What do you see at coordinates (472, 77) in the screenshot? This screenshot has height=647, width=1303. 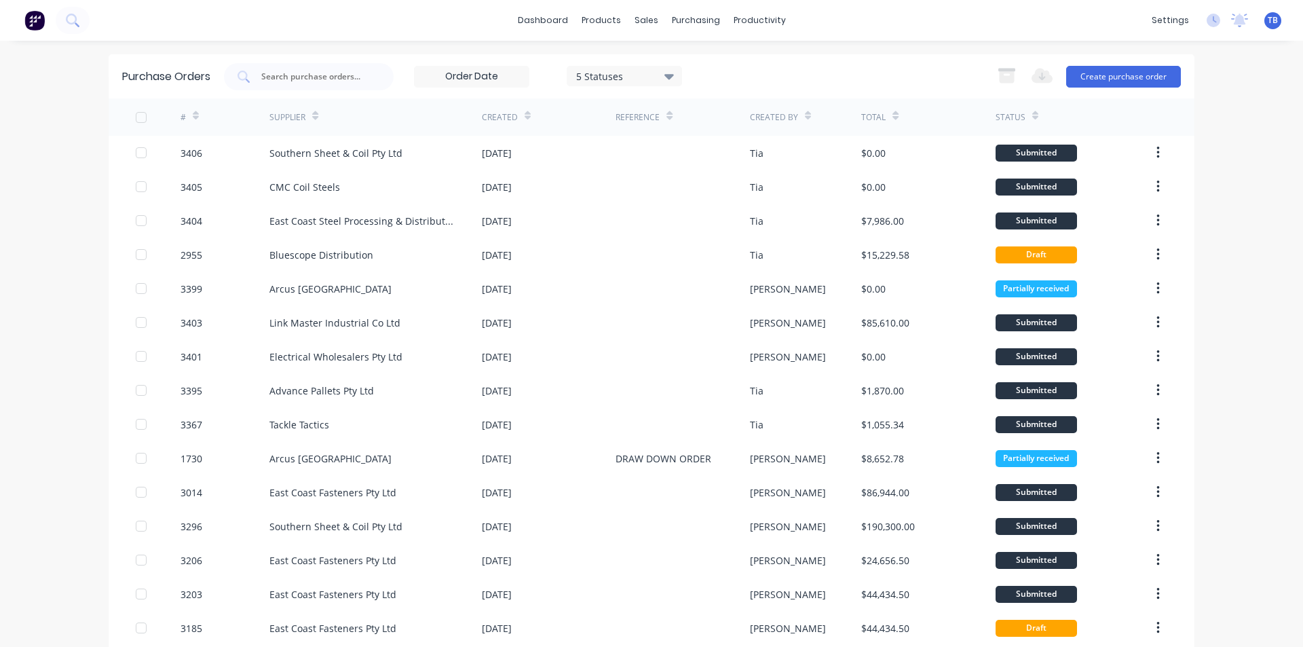 I see `input: Order Date` at bounding box center [472, 77].